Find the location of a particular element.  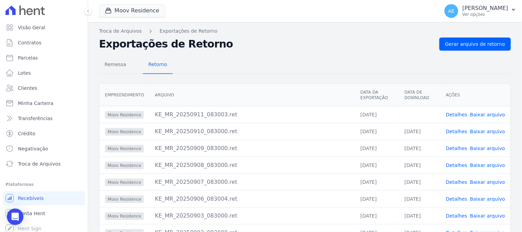

span: Clientes is located at coordinates (28, 88).